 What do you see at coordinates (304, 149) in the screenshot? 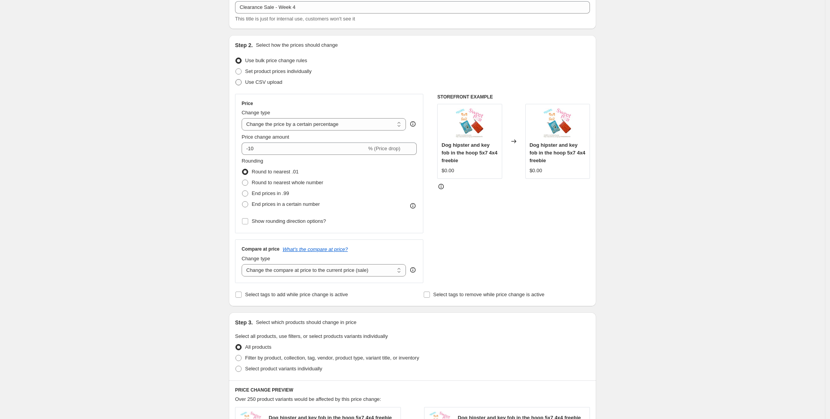
I see `input: -15` at bounding box center [304, 149].